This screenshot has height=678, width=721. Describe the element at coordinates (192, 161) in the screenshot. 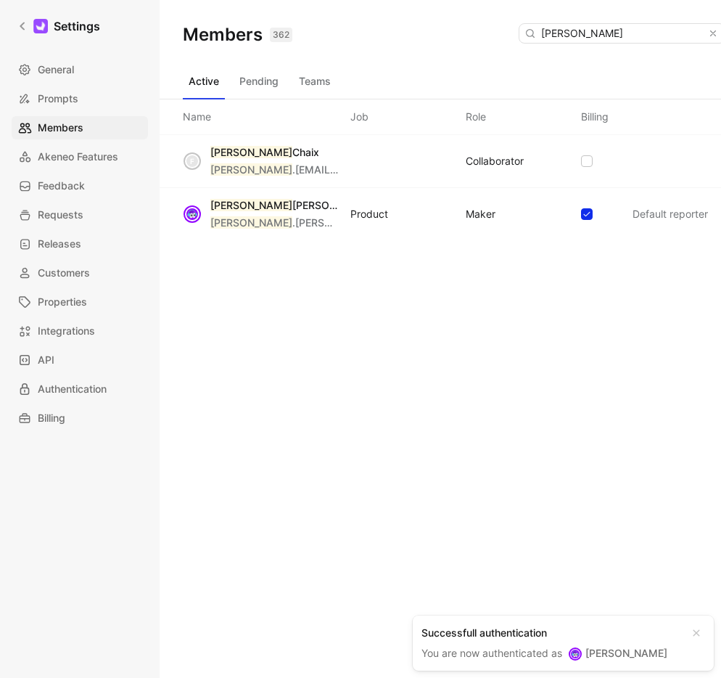

I see `div: F` at that location.